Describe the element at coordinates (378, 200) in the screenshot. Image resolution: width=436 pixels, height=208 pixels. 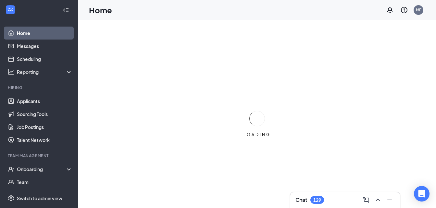
I see `svg: ChevronUp` at that location.